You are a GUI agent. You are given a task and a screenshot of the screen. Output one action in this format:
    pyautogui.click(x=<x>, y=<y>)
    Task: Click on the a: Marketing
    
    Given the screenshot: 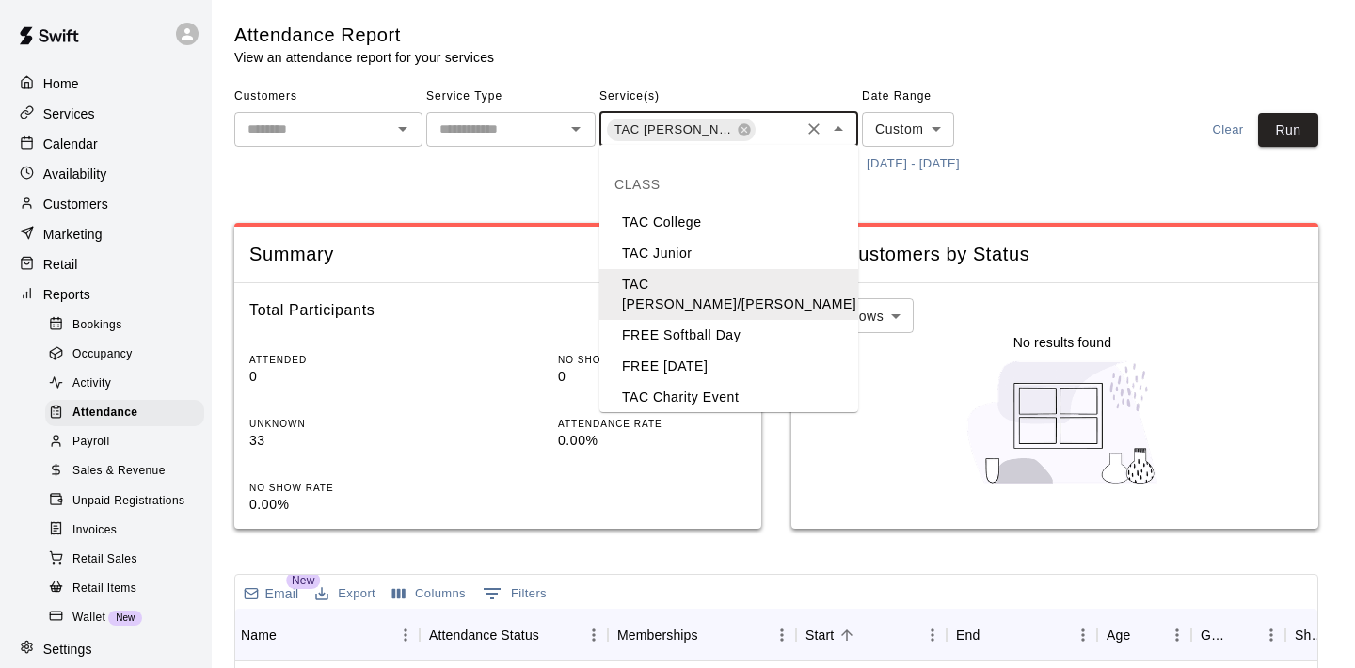 What is the action you would take?
    pyautogui.click(x=105, y=234)
    